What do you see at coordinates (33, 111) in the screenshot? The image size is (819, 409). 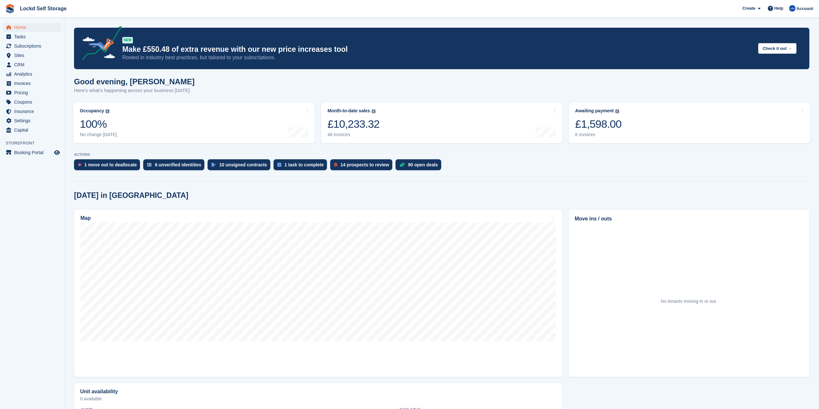 I see `span: Insurance` at bounding box center [33, 111].